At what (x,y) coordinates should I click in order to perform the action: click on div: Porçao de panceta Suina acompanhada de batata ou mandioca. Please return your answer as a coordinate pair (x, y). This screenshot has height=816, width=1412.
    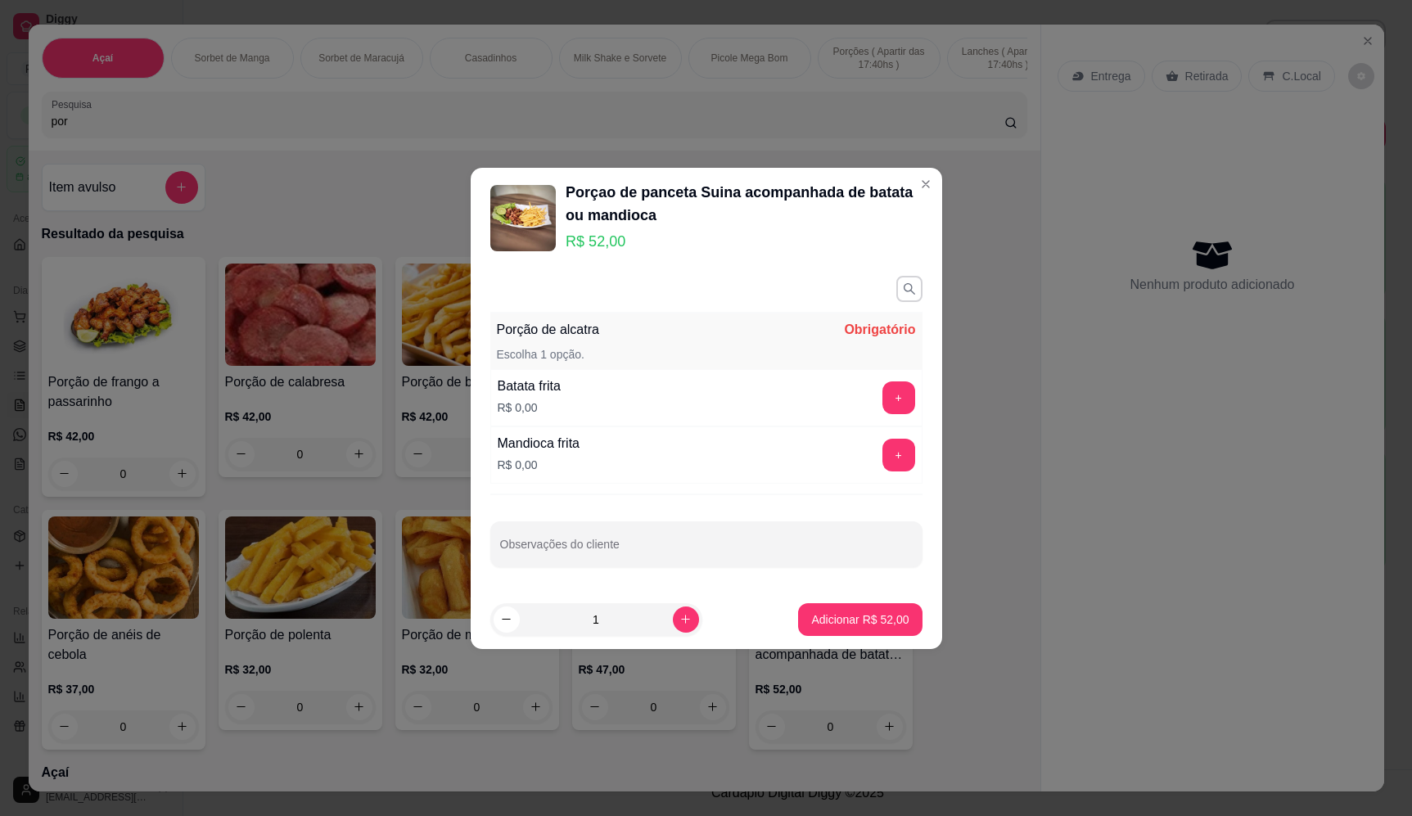
    Looking at the image, I should click on (743, 204).